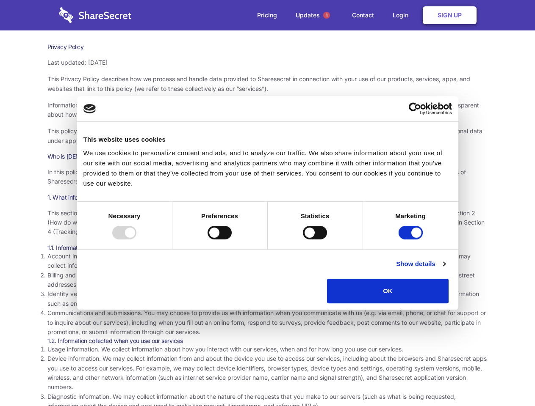  What do you see at coordinates (263, 298) in the screenshot?
I see `span: Identity verification information. Some services require you to verify your identity as part of c...` at bounding box center [263, 298].